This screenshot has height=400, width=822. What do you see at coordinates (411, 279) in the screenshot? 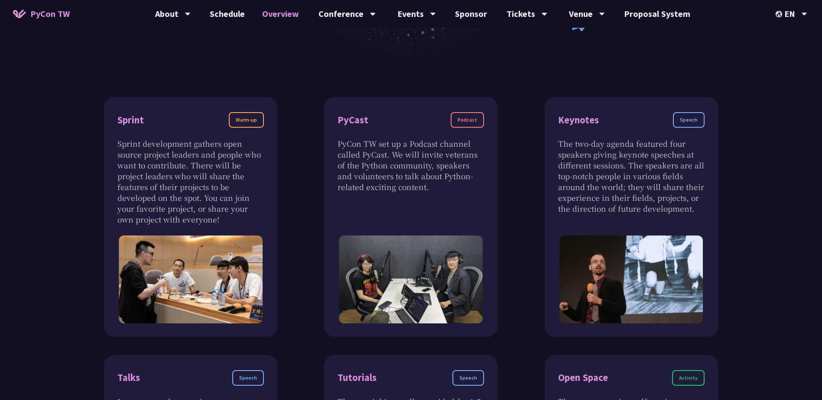
I see `img: PyCast` at bounding box center [411, 279].